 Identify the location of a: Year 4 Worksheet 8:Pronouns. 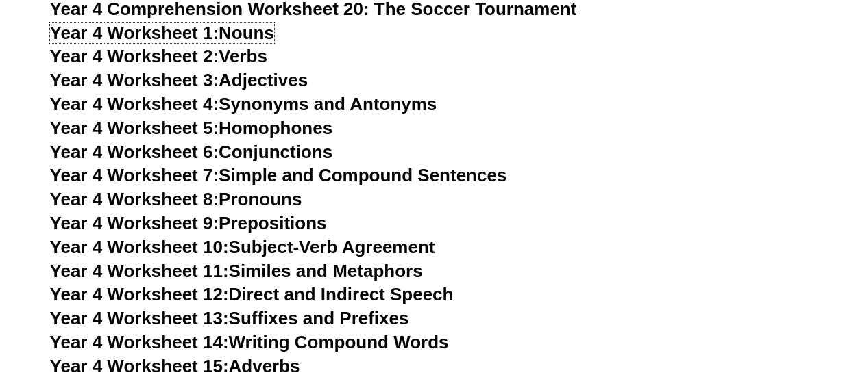
(176, 199).